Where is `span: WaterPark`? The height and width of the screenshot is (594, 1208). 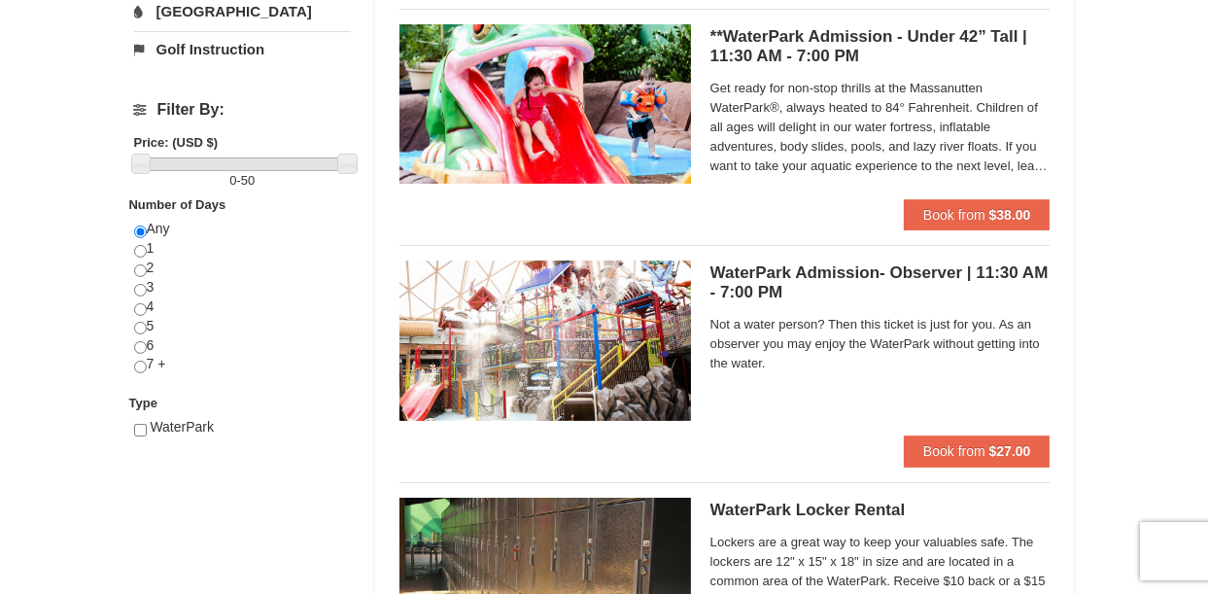
span: WaterPark is located at coordinates (182, 427).